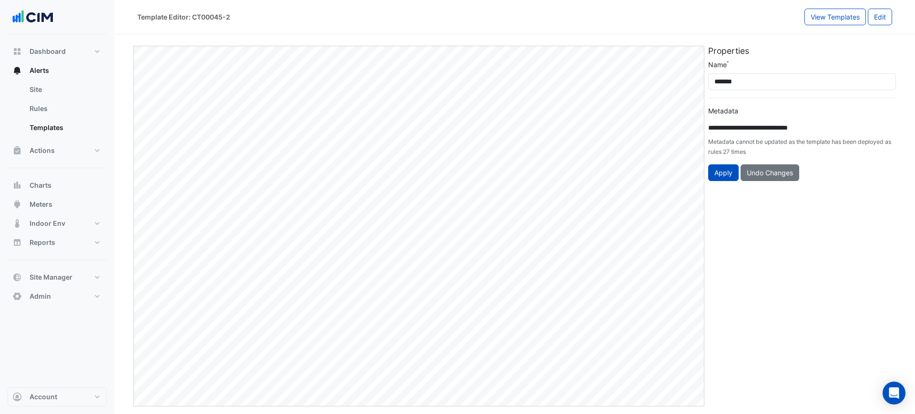 This screenshot has width=915, height=414. Describe the element at coordinates (57, 151) in the screenshot. I see `button: Actions` at that location.